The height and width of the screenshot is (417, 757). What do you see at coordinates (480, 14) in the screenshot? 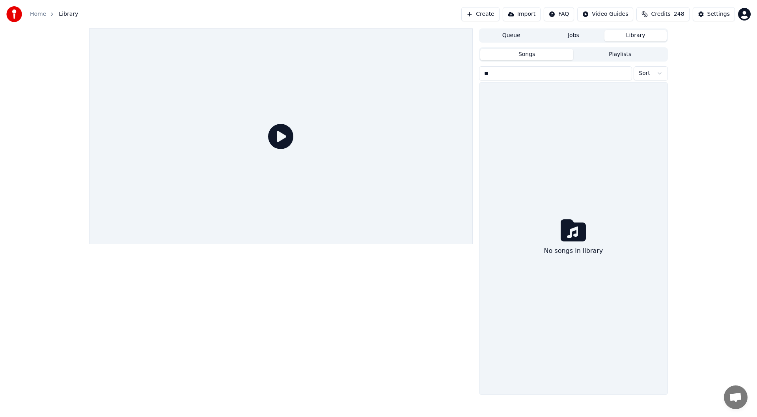
I see `button: Create` at bounding box center [480, 14].